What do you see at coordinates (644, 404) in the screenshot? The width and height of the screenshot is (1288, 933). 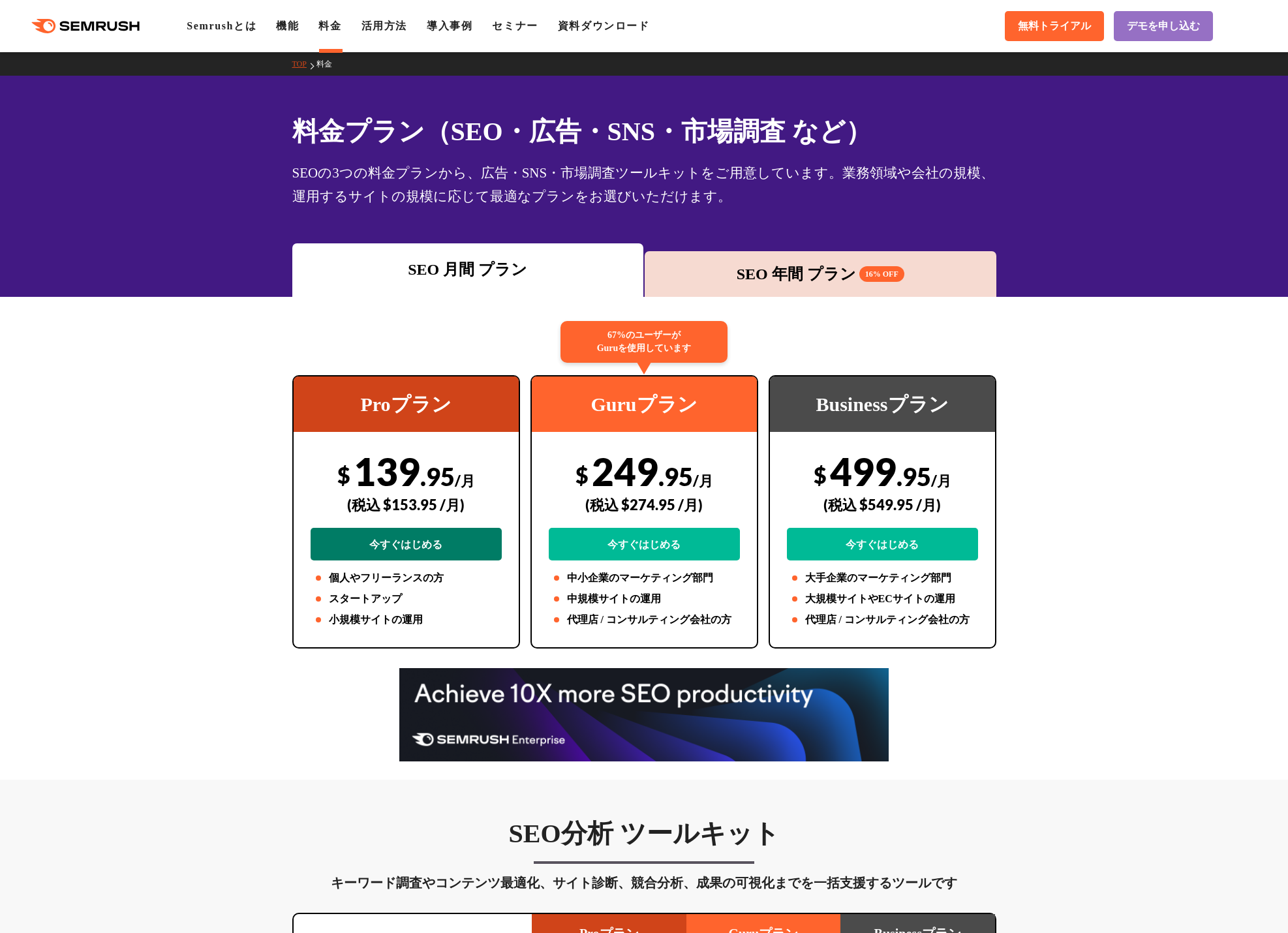 I see `div: Guruプラン` at bounding box center [644, 404].